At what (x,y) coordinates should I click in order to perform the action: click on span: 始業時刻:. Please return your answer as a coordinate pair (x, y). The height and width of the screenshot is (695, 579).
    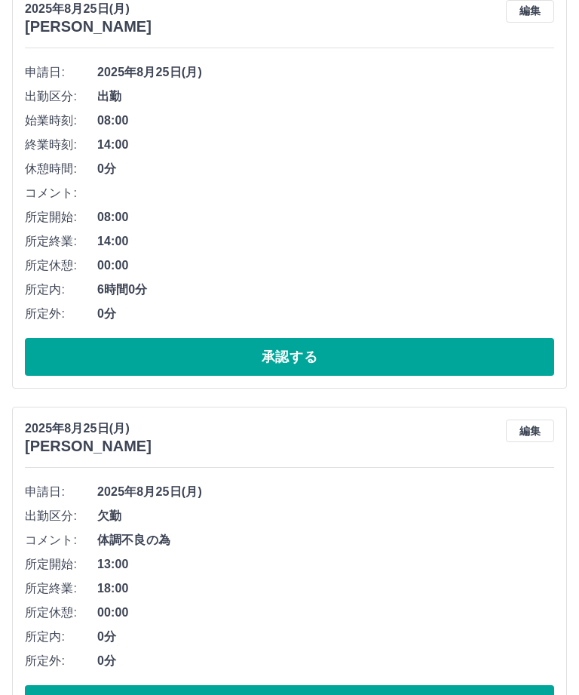
    Looking at the image, I should click on (61, 121).